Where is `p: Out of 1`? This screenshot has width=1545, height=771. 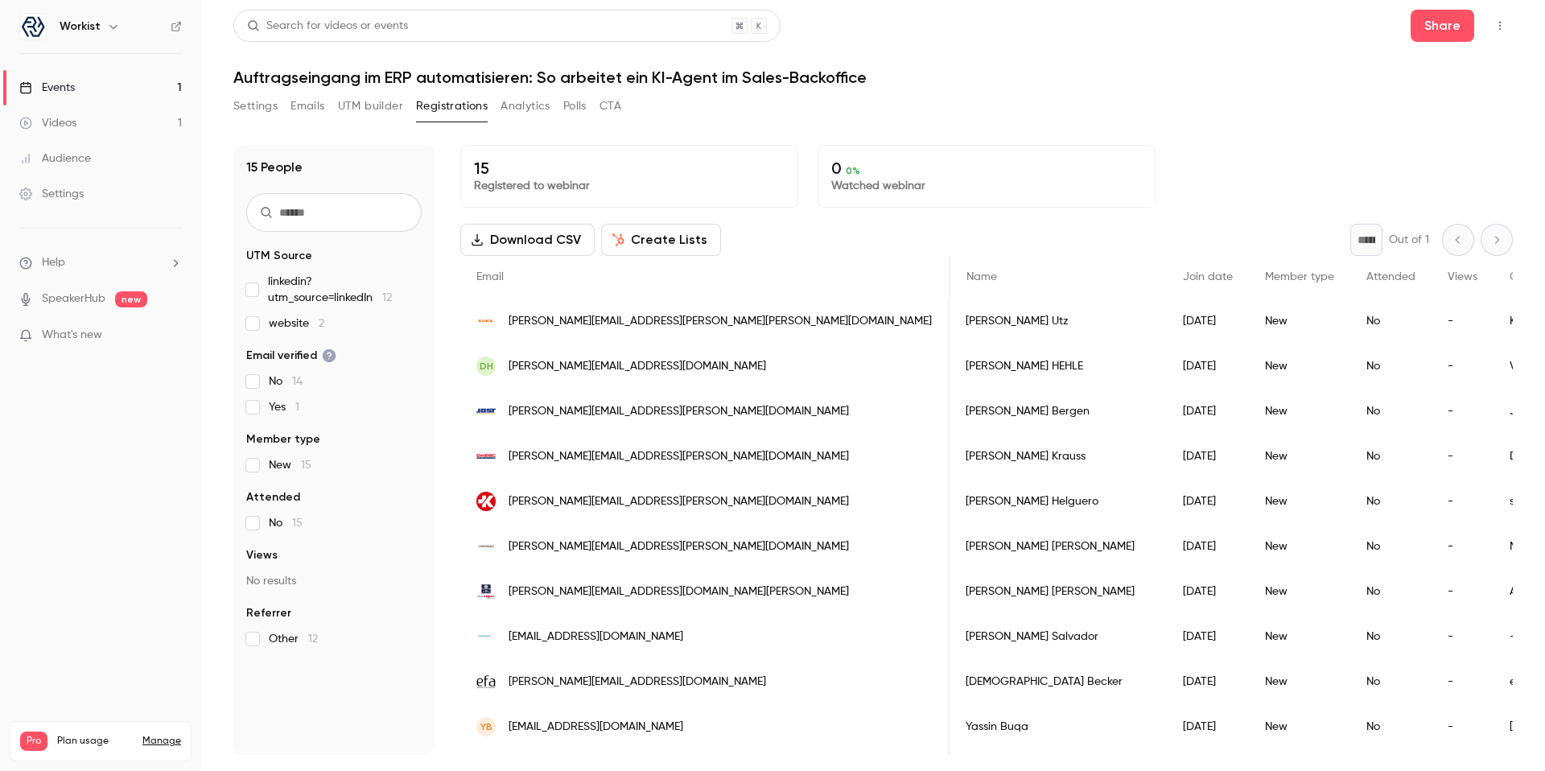 p: Out of 1 is located at coordinates (1409, 240).